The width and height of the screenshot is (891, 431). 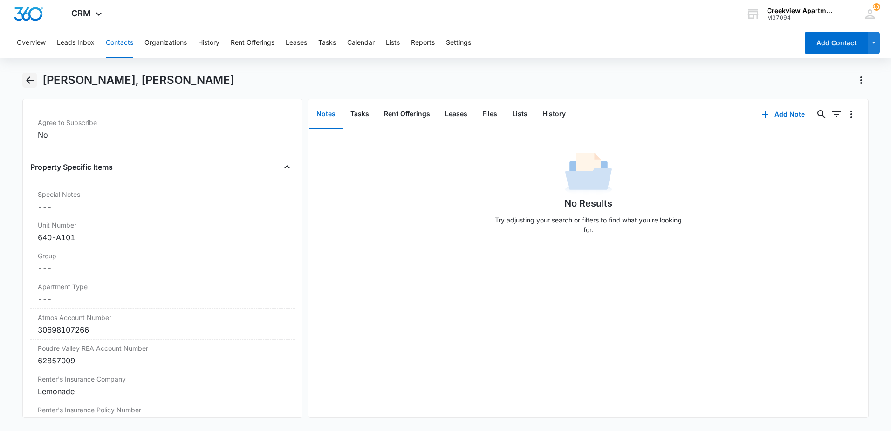 I want to click on div: notifications count, so click(x=877, y=7).